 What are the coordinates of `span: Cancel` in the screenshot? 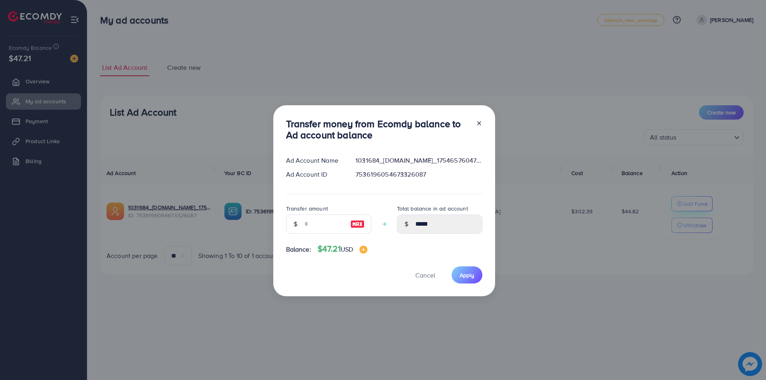 It's located at (426, 275).